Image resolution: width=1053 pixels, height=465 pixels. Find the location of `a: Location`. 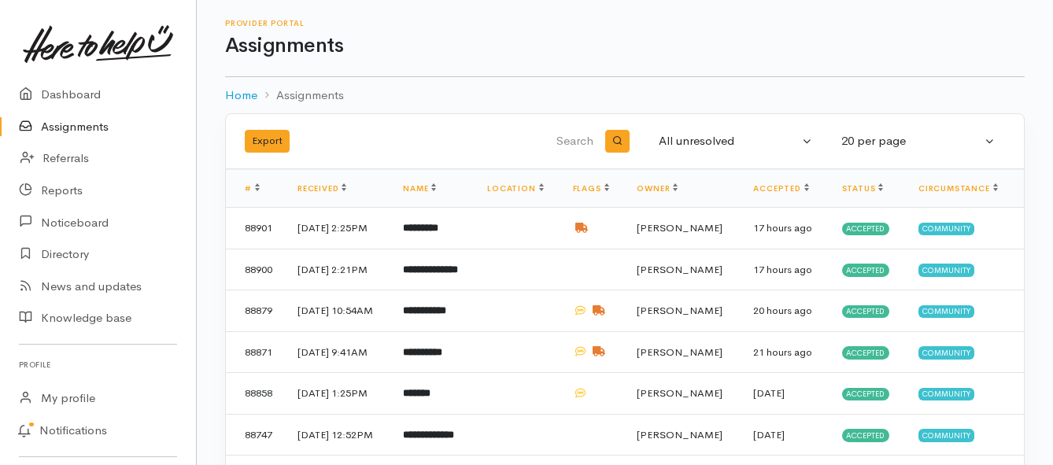

a: Location is located at coordinates (515, 188).